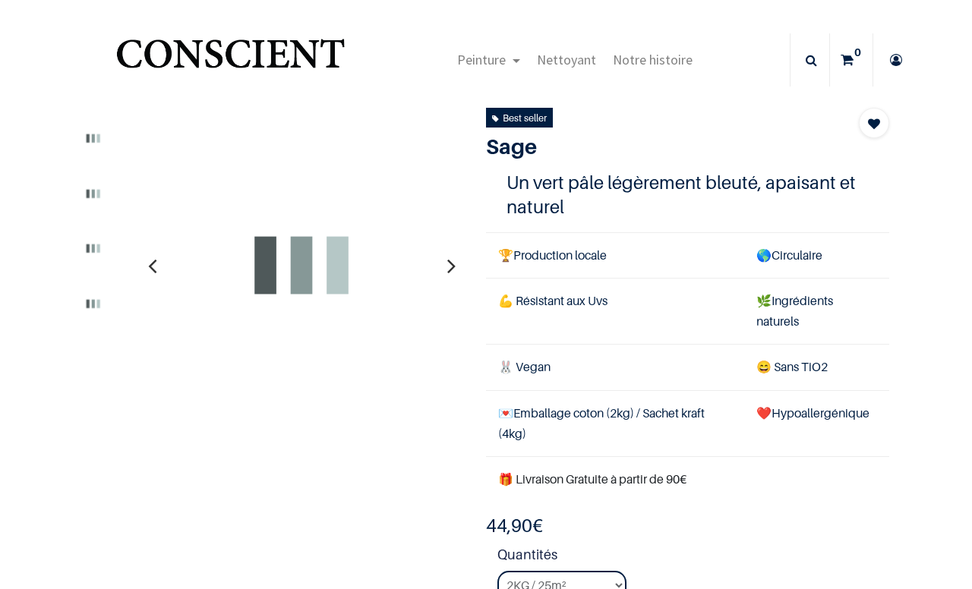 This screenshot has width=972, height=589. Describe the element at coordinates (230, 60) in the screenshot. I see `img: Conscient` at that location.